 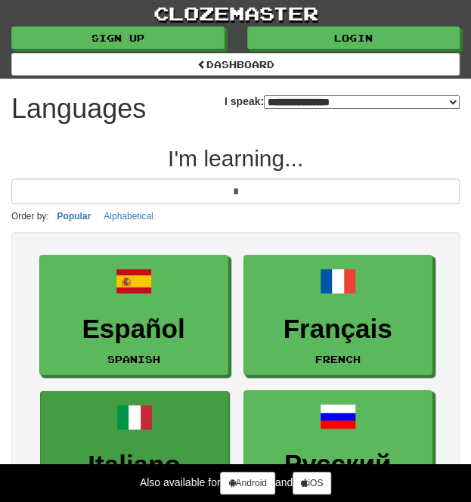 What do you see at coordinates (247, 483) in the screenshot?
I see `a: Android` at bounding box center [247, 483].